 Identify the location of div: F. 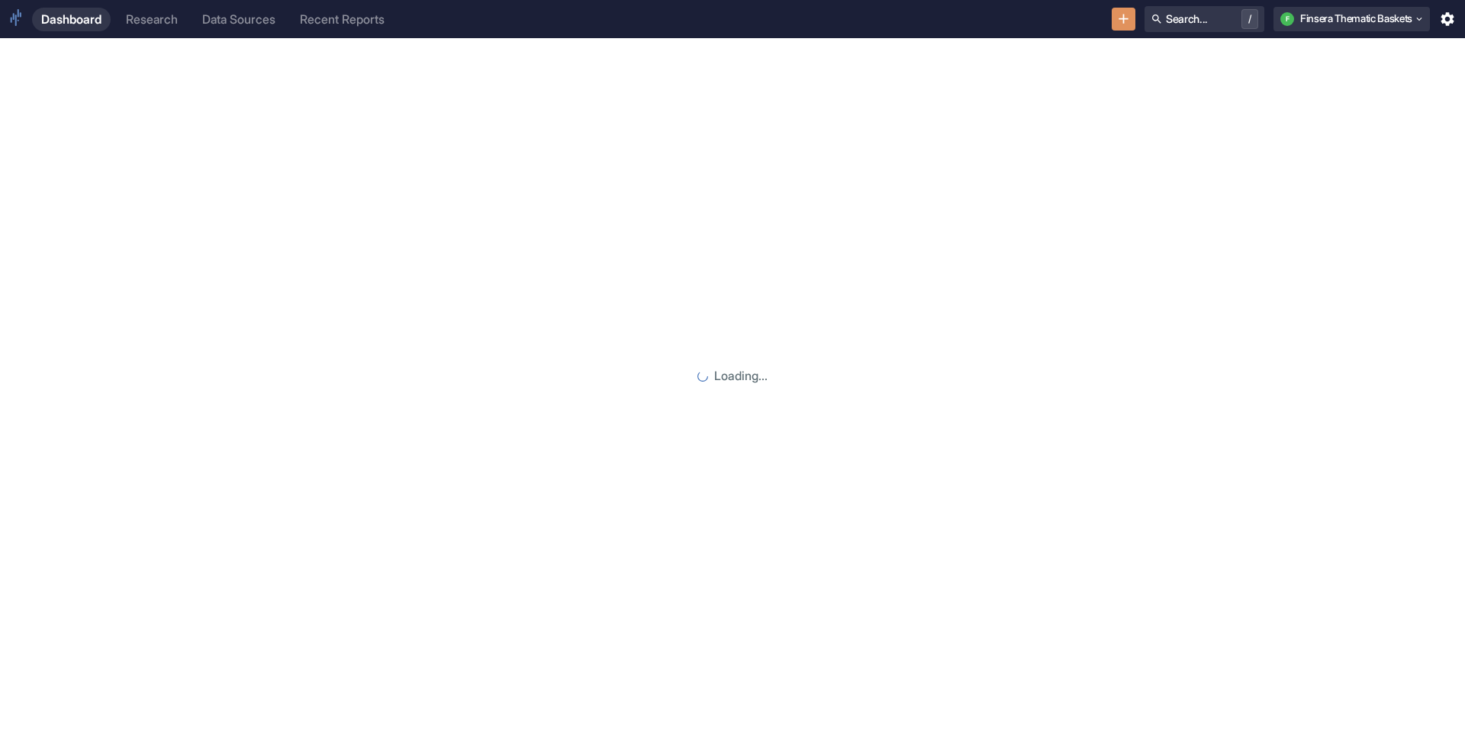
(1287, 19).